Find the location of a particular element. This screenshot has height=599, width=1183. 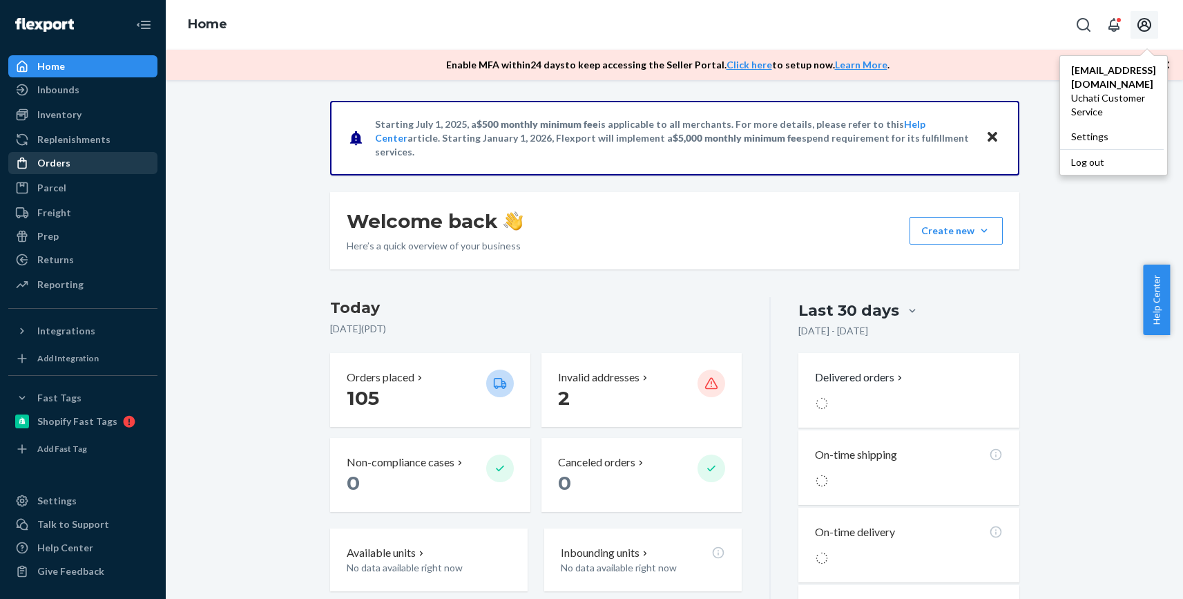

a: Parcel is located at coordinates (83, 188).